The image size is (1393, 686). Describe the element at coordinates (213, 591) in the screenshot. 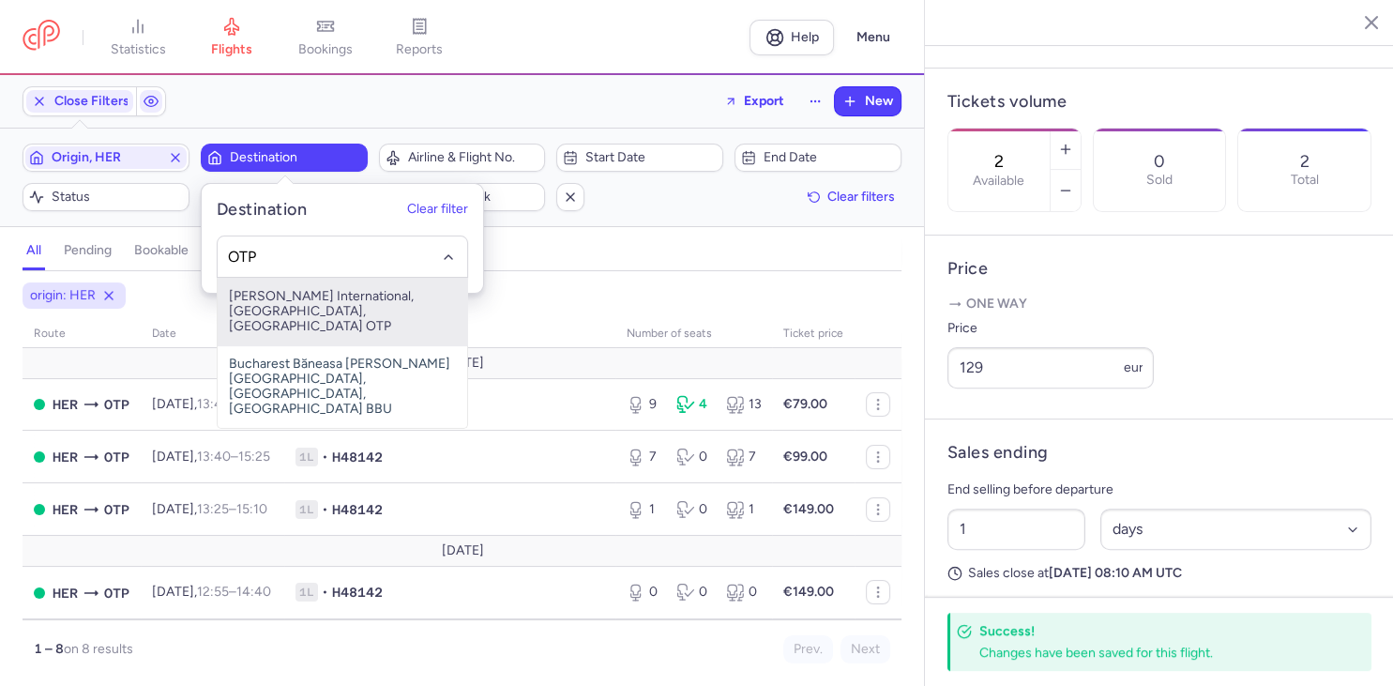

I see `time: 12:55` at that location.